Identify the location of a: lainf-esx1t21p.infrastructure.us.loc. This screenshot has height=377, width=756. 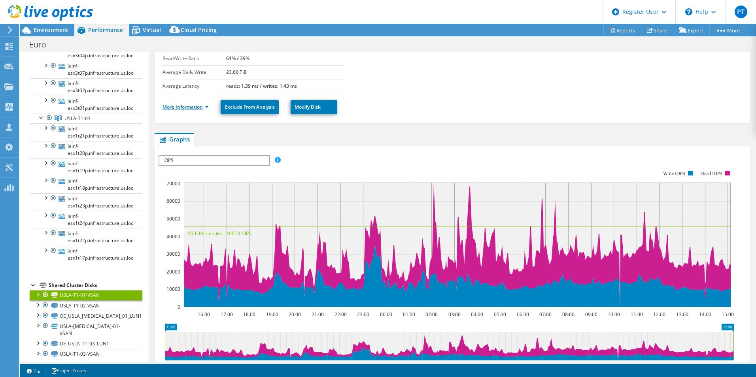
(86, 132).